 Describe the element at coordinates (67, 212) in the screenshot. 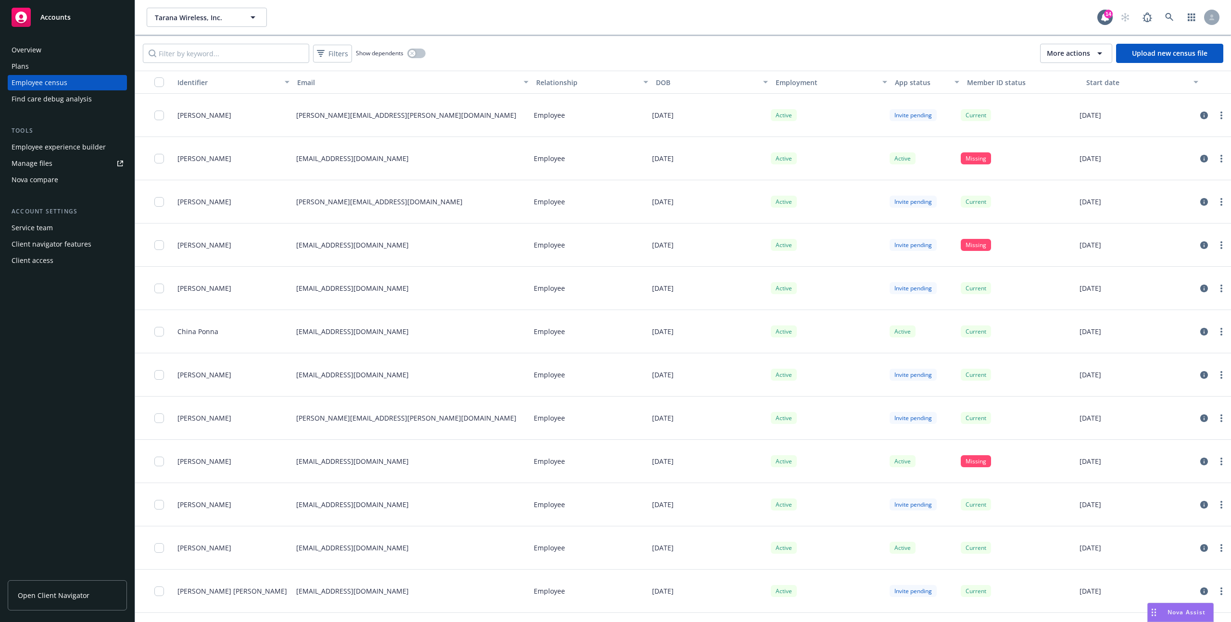

I see `div: Account settings` at that location.